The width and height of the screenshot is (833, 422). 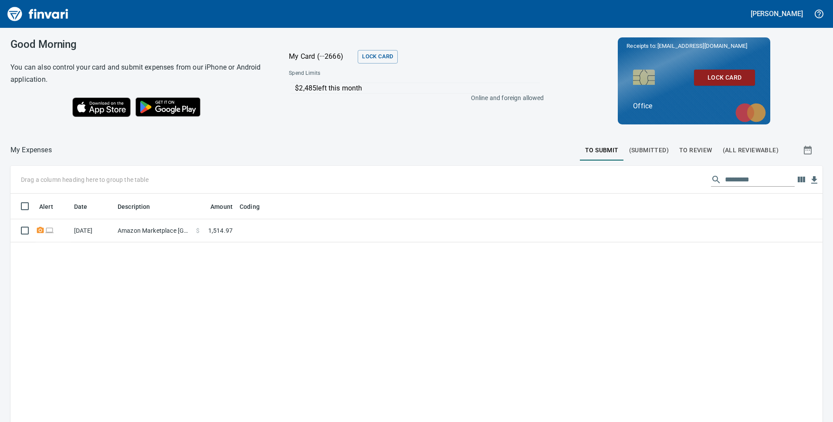 I want to click on img: Get it on Google Play, so click(x=168, y=107).